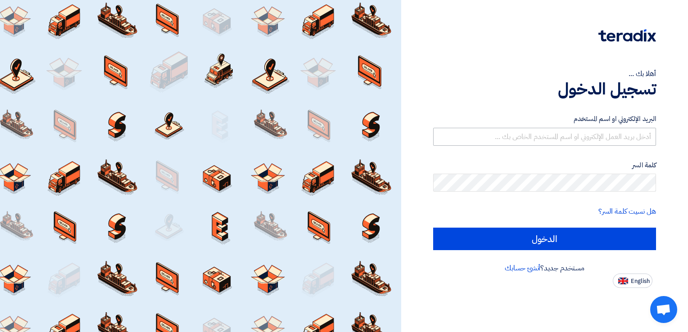  Describe the element at coordinates (545, 137) in the screenshot. I see `input: أدخل بريد العمل الإلكتروني او اسم المستخدم الخاص بك ...` at that location.